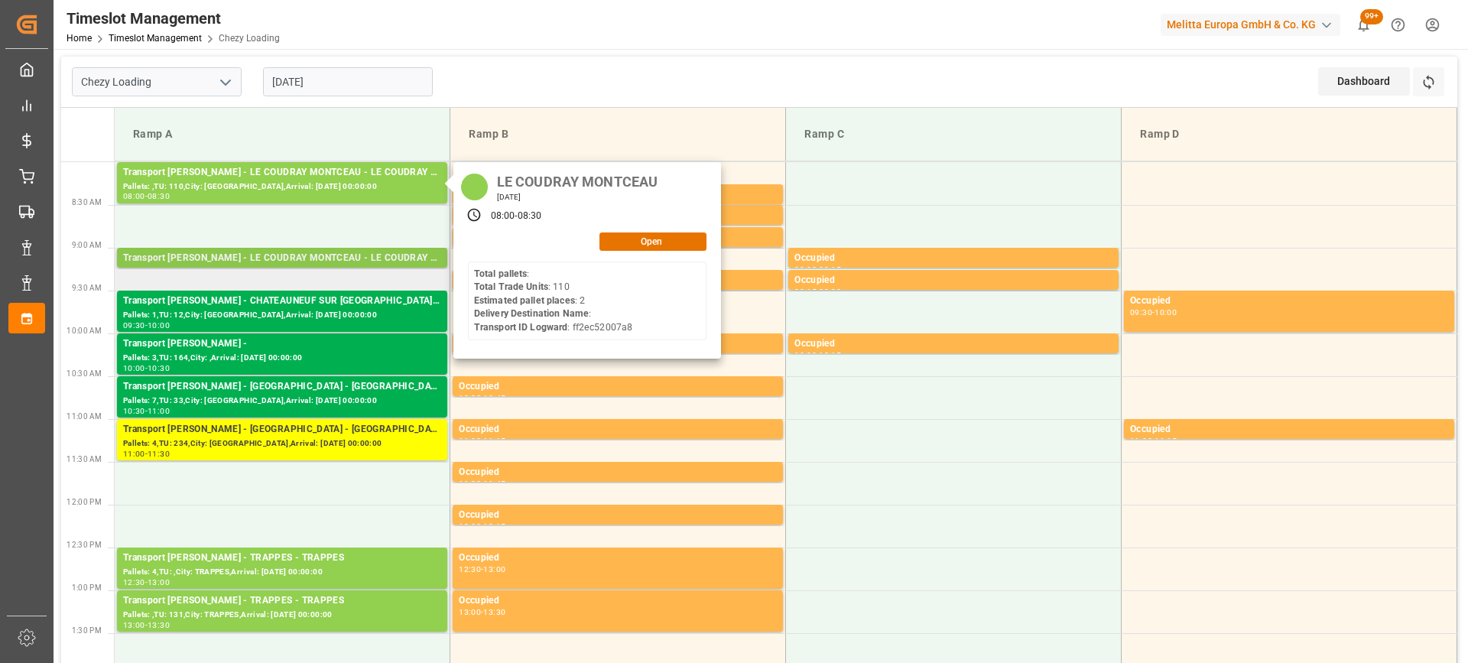 The width and height of the screenshot is (1468, 663). What do you see at coordinates (805, 269) in the screenshot?
I see `div: 09:00` at bounding box center [805, 269].